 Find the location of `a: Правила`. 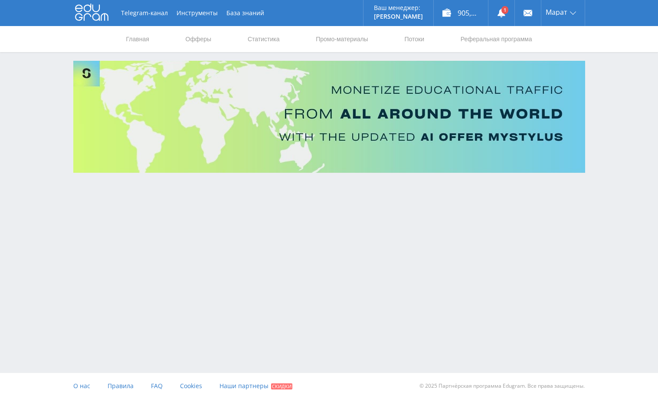

a: Правила is located at coordinates (121, 385).